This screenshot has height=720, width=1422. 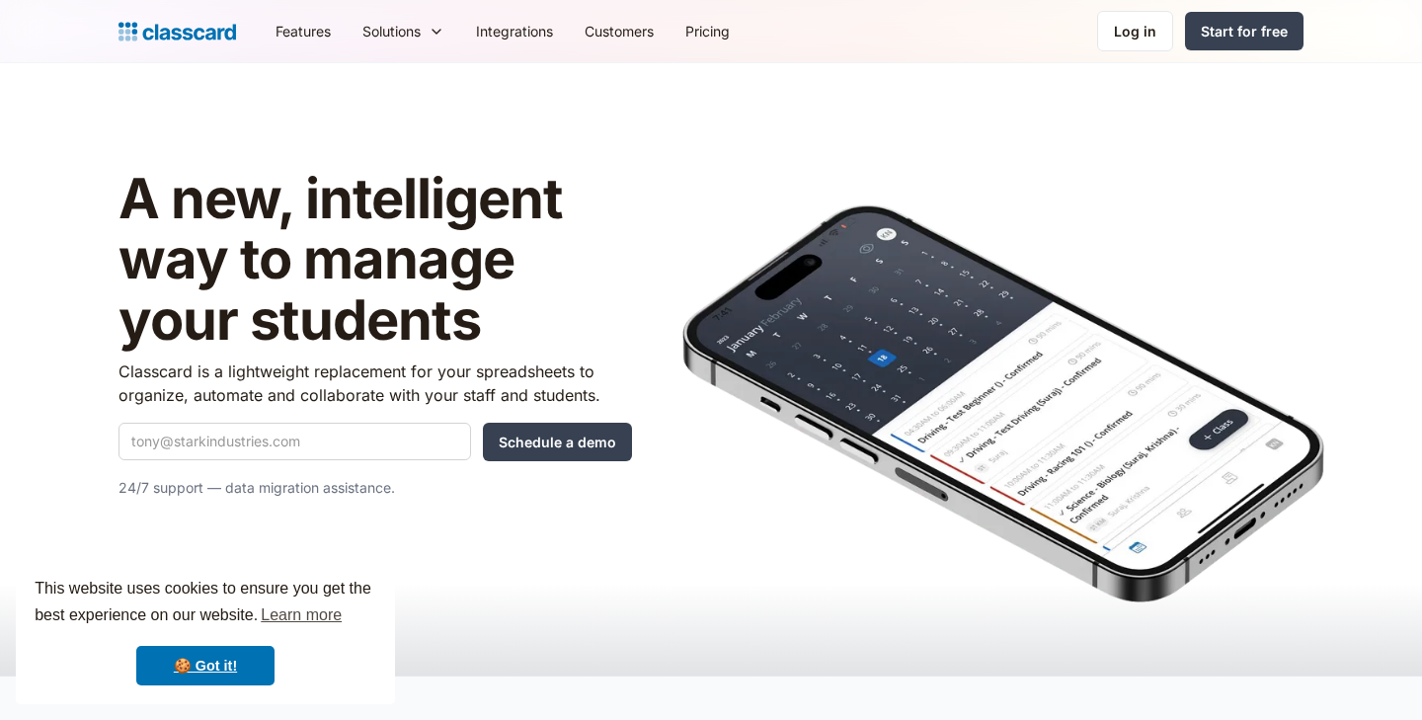 I want to click on a: dismiss cookie message, so click(x=205, y=665).